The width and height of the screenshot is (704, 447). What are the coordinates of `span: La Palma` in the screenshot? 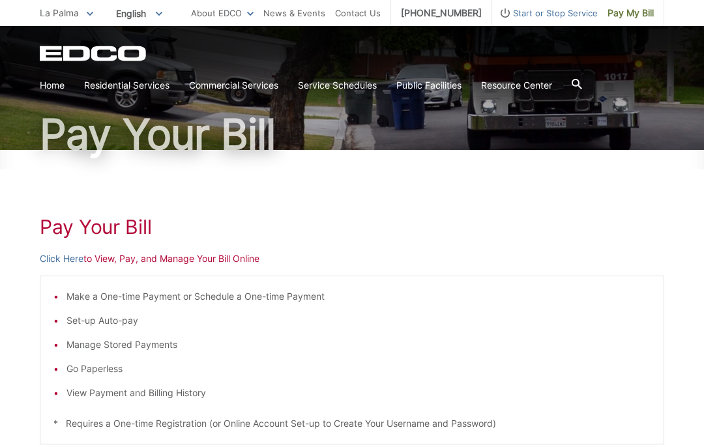 It's located at (59, 12).